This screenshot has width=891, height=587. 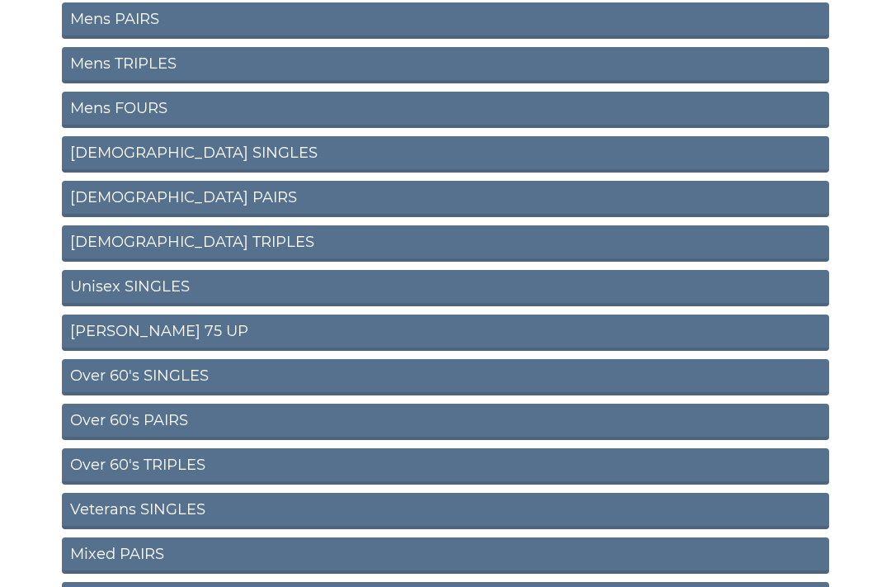 What do you see at coordinates (445, 21) in the screenshot?
I see `a: Mens PAIRS` at bounding box center [445, 21].